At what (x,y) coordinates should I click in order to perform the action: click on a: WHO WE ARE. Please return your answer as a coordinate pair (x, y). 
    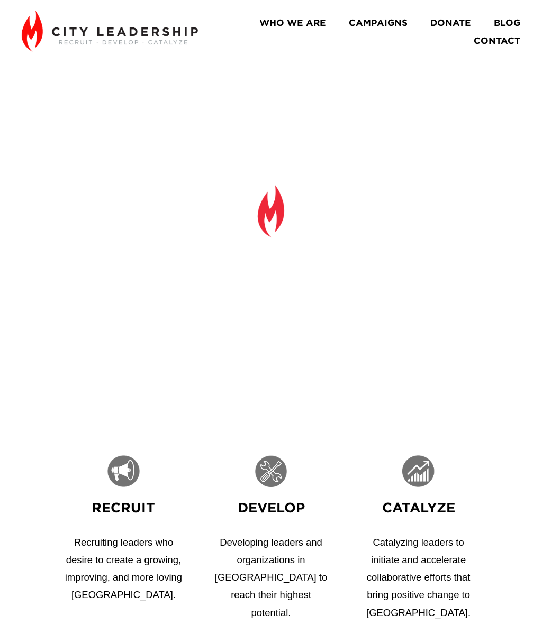
    Looking at the image, I should click on (293, 22).